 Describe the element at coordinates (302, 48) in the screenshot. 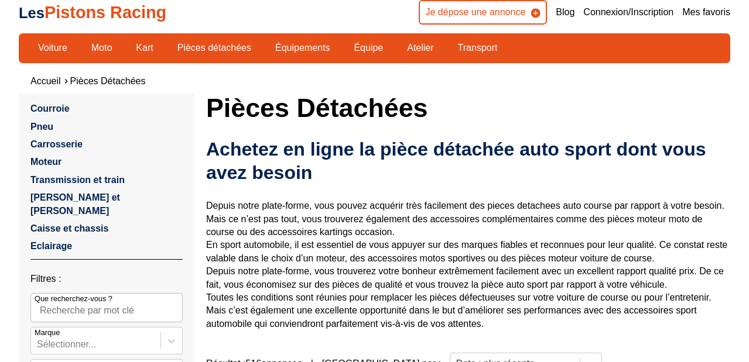

I see `a: Équipements` at that location.